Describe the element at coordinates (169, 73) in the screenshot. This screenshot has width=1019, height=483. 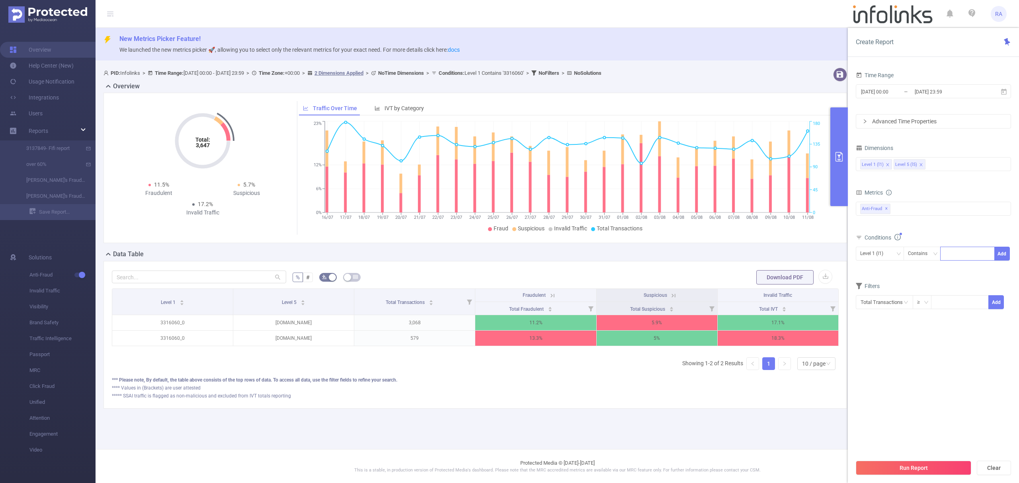
I see `b: Time Range:` at that location.